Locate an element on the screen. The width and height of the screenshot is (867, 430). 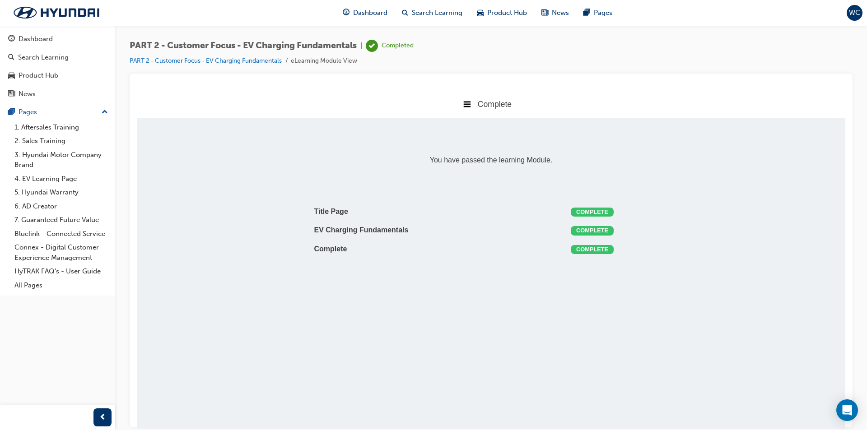
a: 6. AD Creator is located at coordinates (61, 206).